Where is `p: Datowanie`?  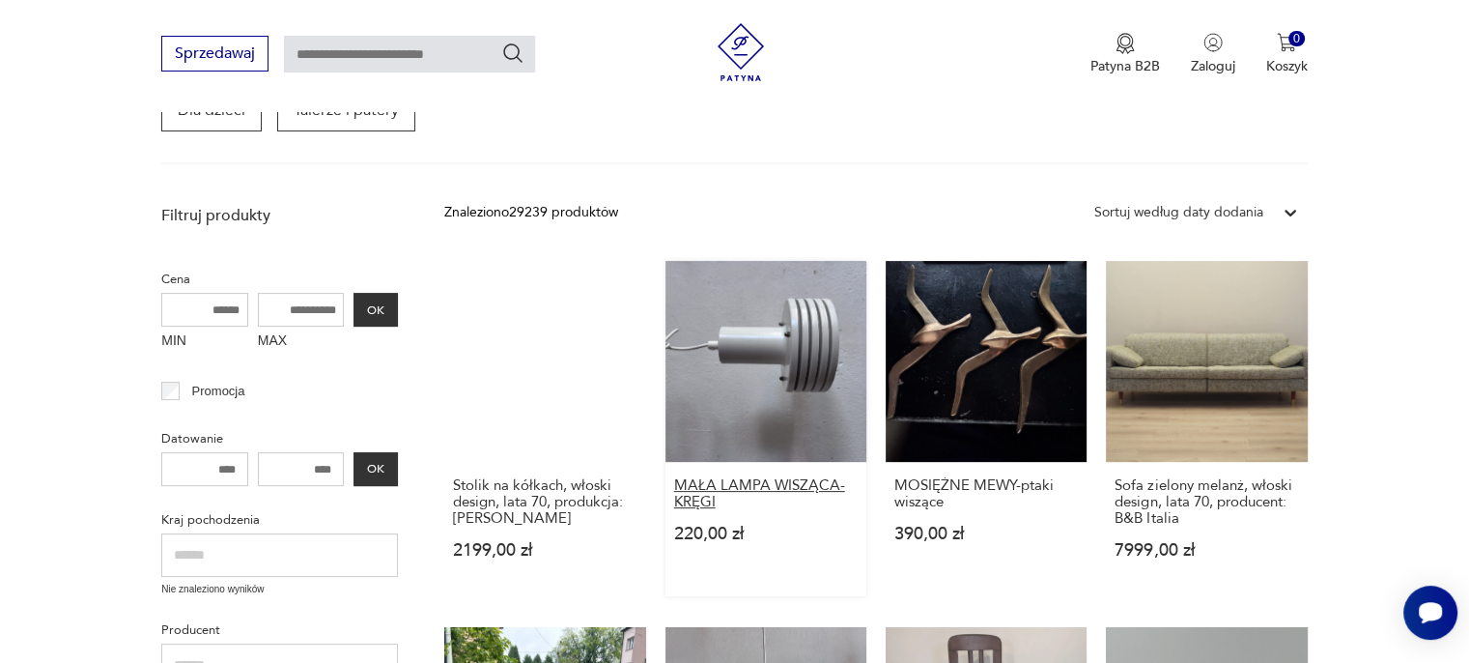 p: Datowanie is located at coordinates (279, 439).